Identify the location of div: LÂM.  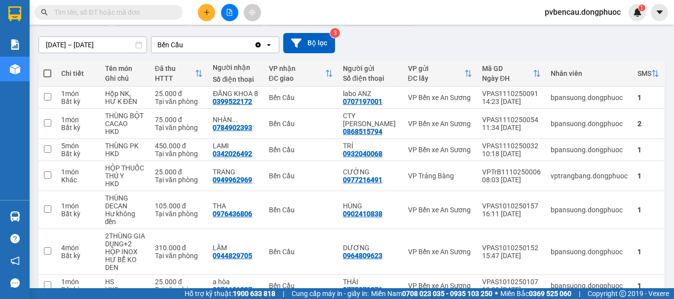
(235, 248).